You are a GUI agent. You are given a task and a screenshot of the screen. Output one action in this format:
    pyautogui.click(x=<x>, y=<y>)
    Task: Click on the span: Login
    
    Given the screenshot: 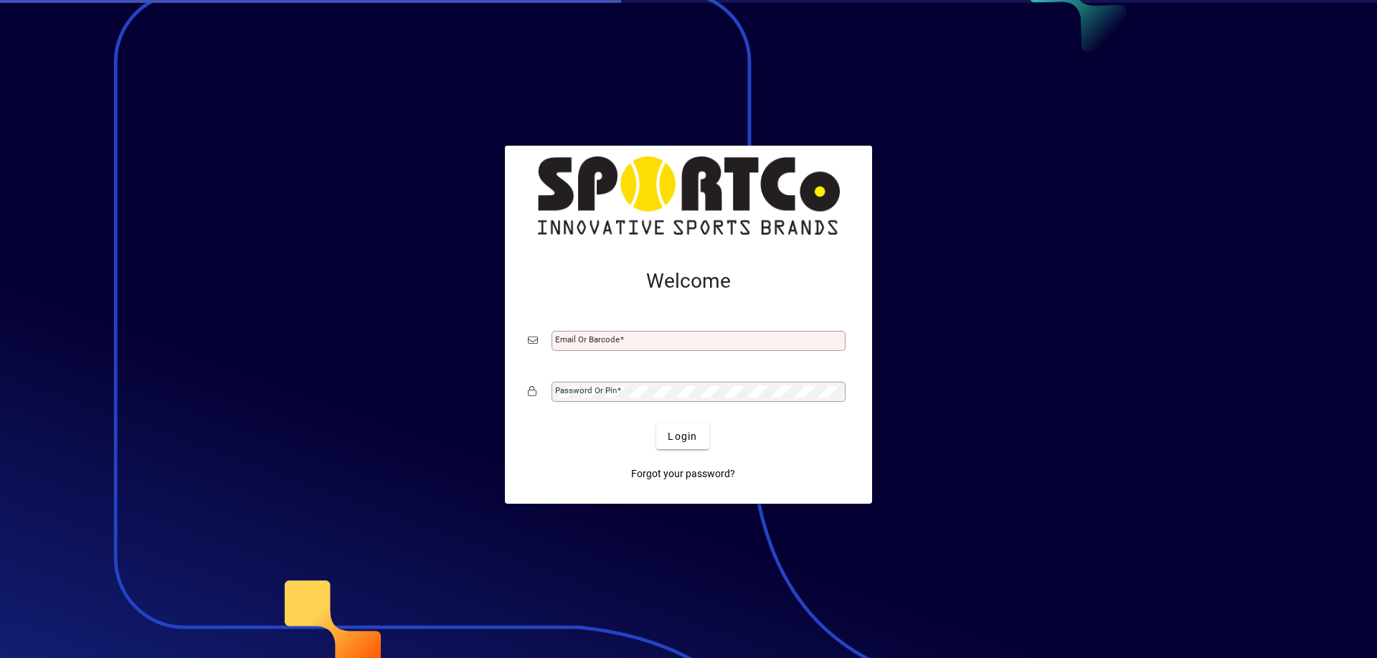 What is the action you would take?
    pyautogui.click(x=682, y=436)
    